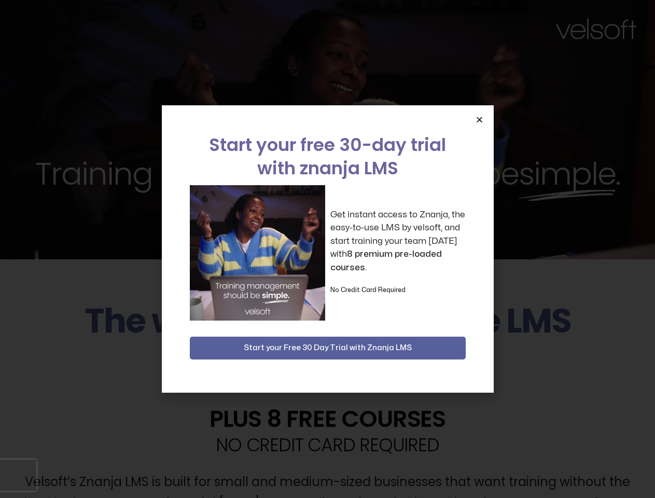 The height and width of the screenshot is (498, 655). Describe the element at coordinates (257, 253) in the screenshot. I see `img: a woman sitting at her laptop dancing` at that location.